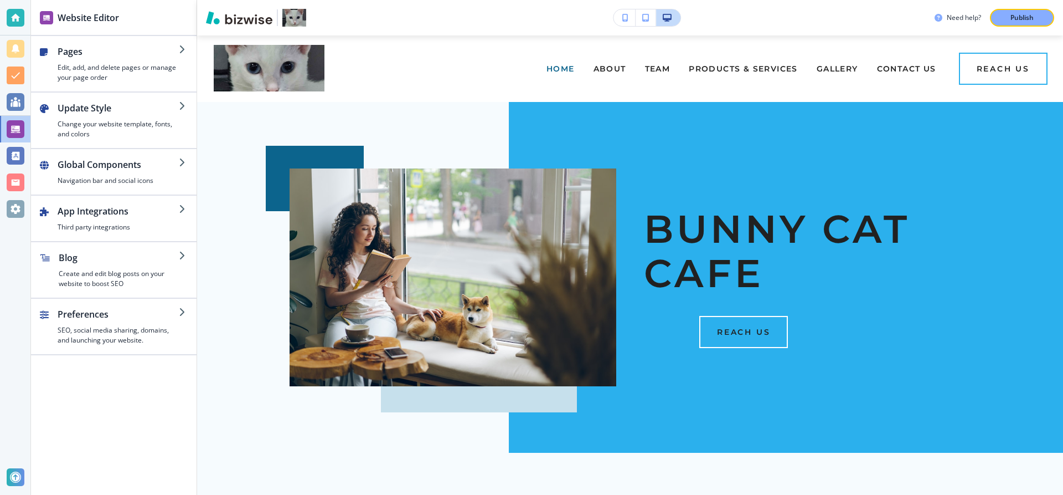  I want to click on h4: Create and edit blog posts on your website to boost SEO, so click(119, 279).